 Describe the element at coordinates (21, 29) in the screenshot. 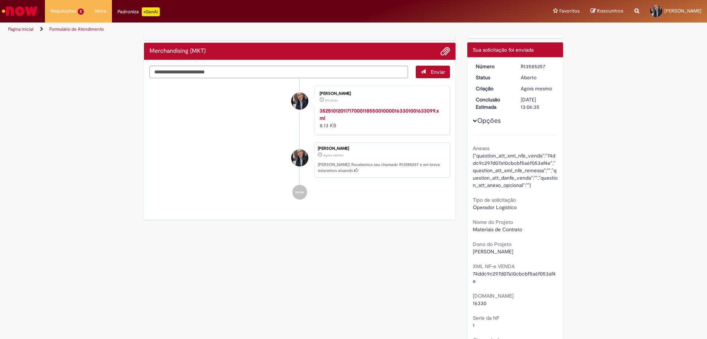

I see `a: Página inicial` at that location.